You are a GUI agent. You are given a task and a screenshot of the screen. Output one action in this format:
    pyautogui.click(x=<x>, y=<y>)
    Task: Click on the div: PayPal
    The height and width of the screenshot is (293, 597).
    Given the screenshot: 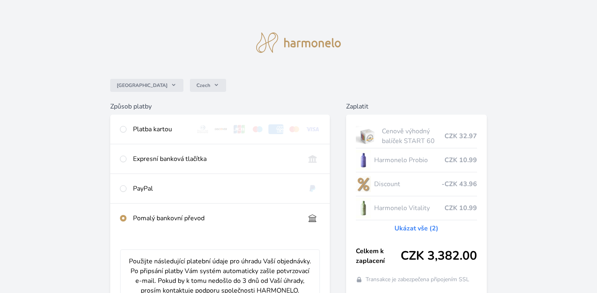 What is the action you would take?
    pyautogui.click(x=215, y=189)
    